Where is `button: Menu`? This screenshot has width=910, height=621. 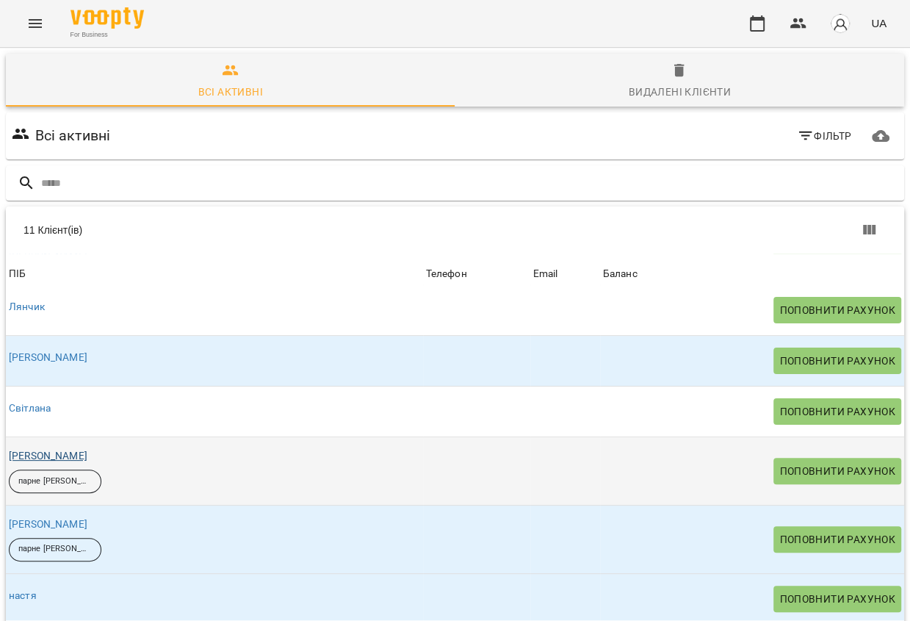
button: Menu is located at coordinates (35, 24).